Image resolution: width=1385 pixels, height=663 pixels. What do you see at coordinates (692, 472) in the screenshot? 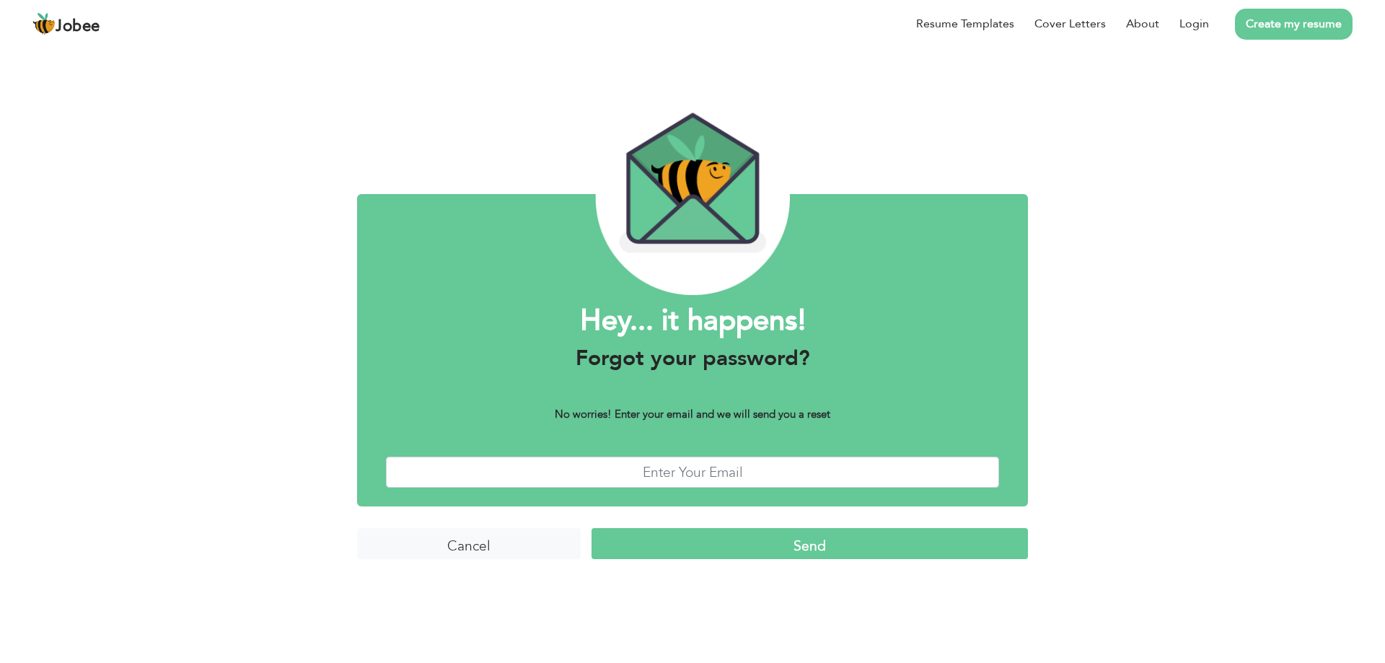
I see `input: Enter Your Email` at bounding box center [692, 472].